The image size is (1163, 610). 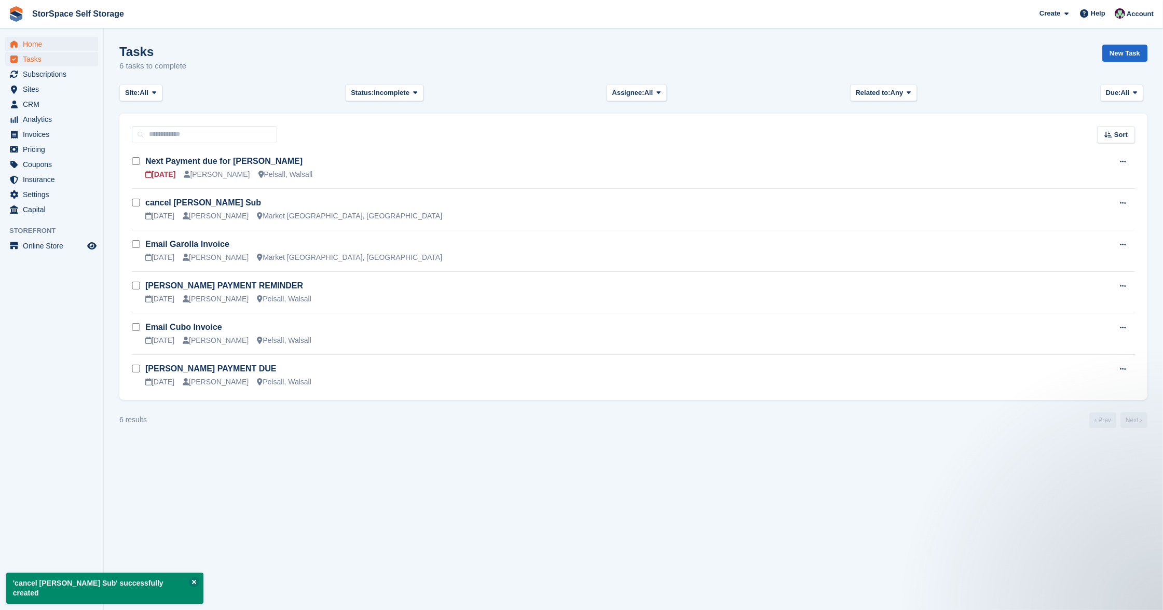 I want to click on span: Tasks, so click(x=54, y=59).